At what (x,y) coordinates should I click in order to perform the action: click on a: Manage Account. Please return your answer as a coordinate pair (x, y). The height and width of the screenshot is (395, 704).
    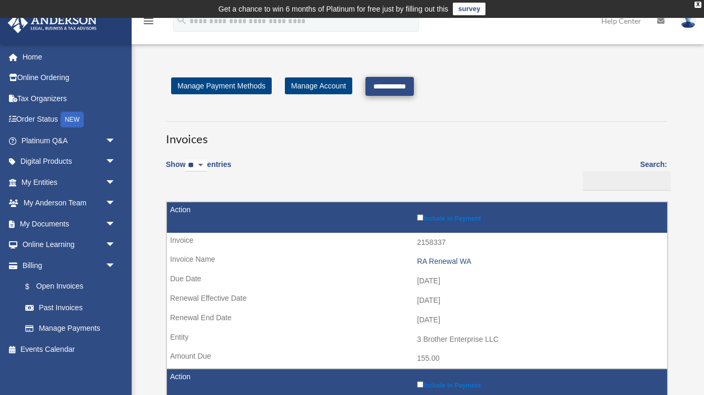
    Looking at the image, I should click on (319, 86).